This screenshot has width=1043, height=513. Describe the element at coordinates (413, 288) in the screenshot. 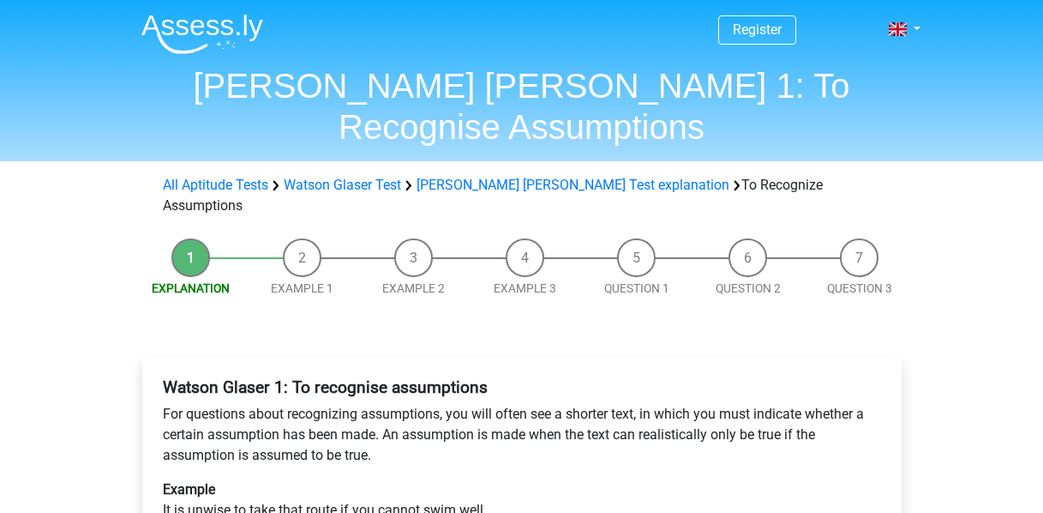

I see `a: Example 2` at that location.